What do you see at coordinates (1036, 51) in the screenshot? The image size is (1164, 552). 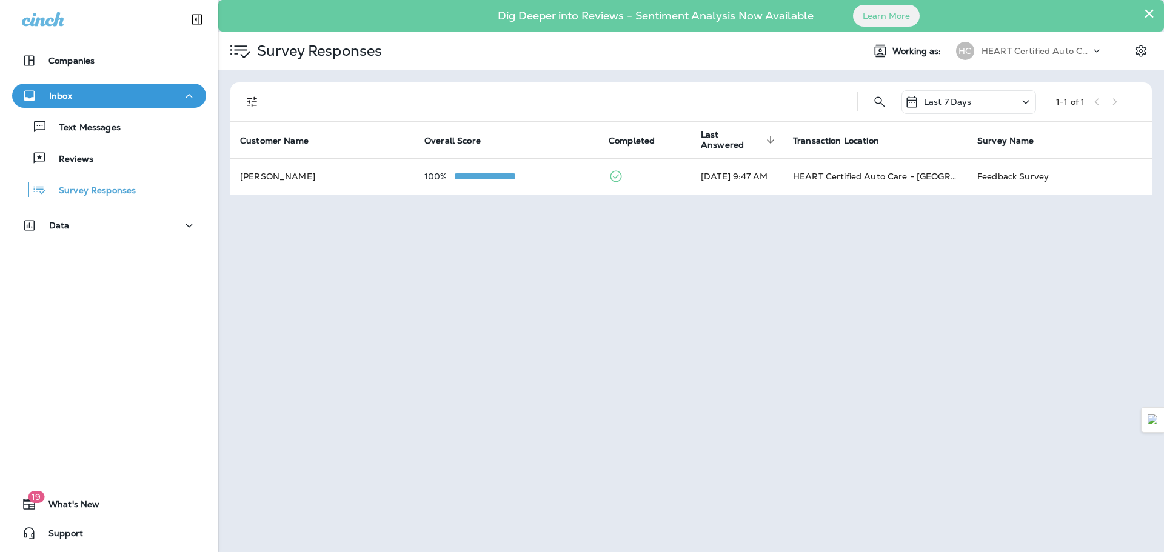 I see `p: HEART Certified Auto Care` at bounding box center [1036, 51].